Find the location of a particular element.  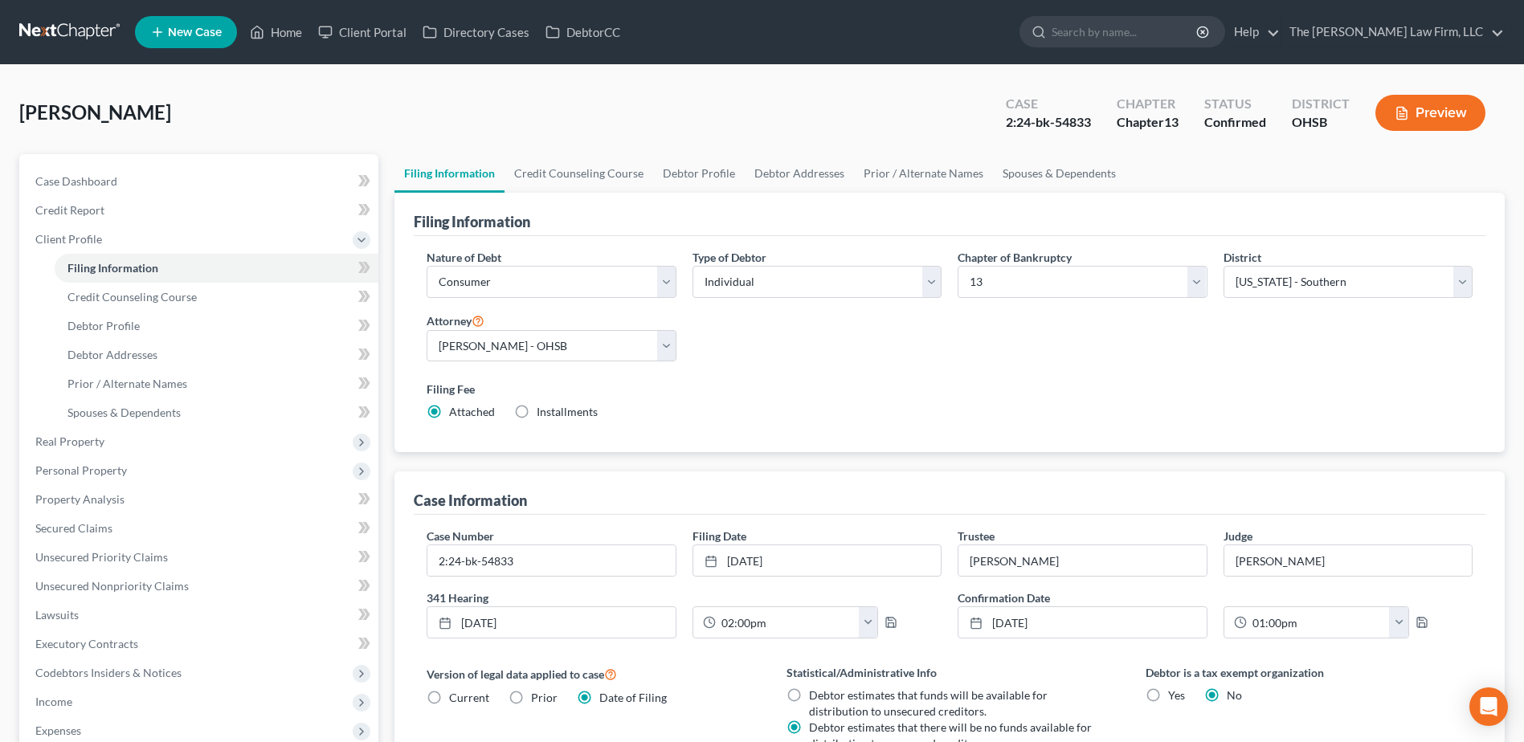

span: Credit Report is located at coordinates (70, 210).